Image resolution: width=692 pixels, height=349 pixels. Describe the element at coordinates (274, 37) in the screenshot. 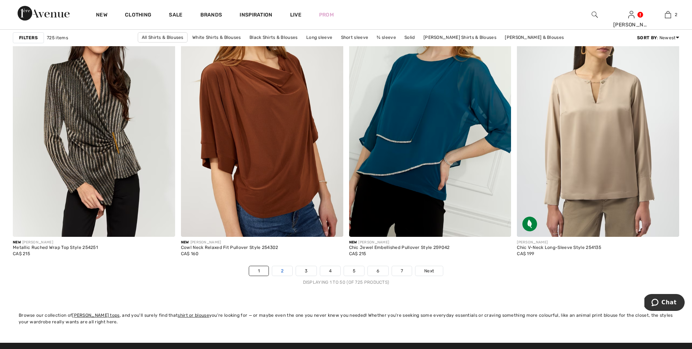

I see `a: Black Shirts & Blouses` at that location.